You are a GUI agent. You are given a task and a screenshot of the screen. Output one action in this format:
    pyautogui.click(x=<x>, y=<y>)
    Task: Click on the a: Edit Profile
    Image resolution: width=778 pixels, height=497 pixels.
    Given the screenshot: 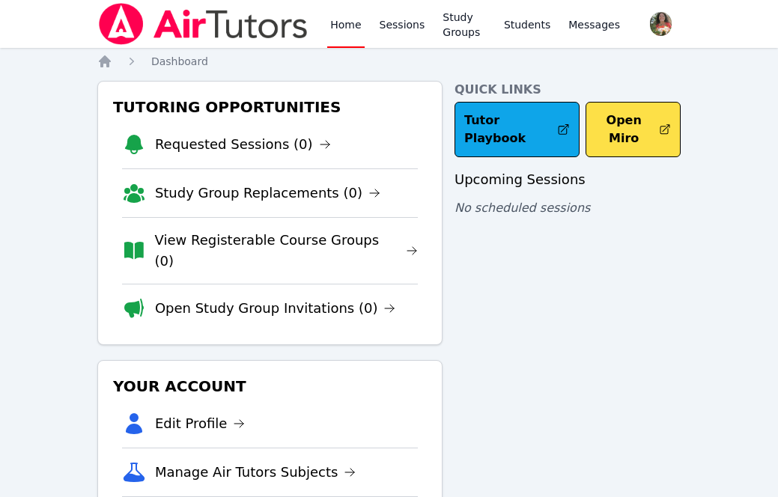 What is the action you would take?
    pyautogui.click(x=200, y=424)
    